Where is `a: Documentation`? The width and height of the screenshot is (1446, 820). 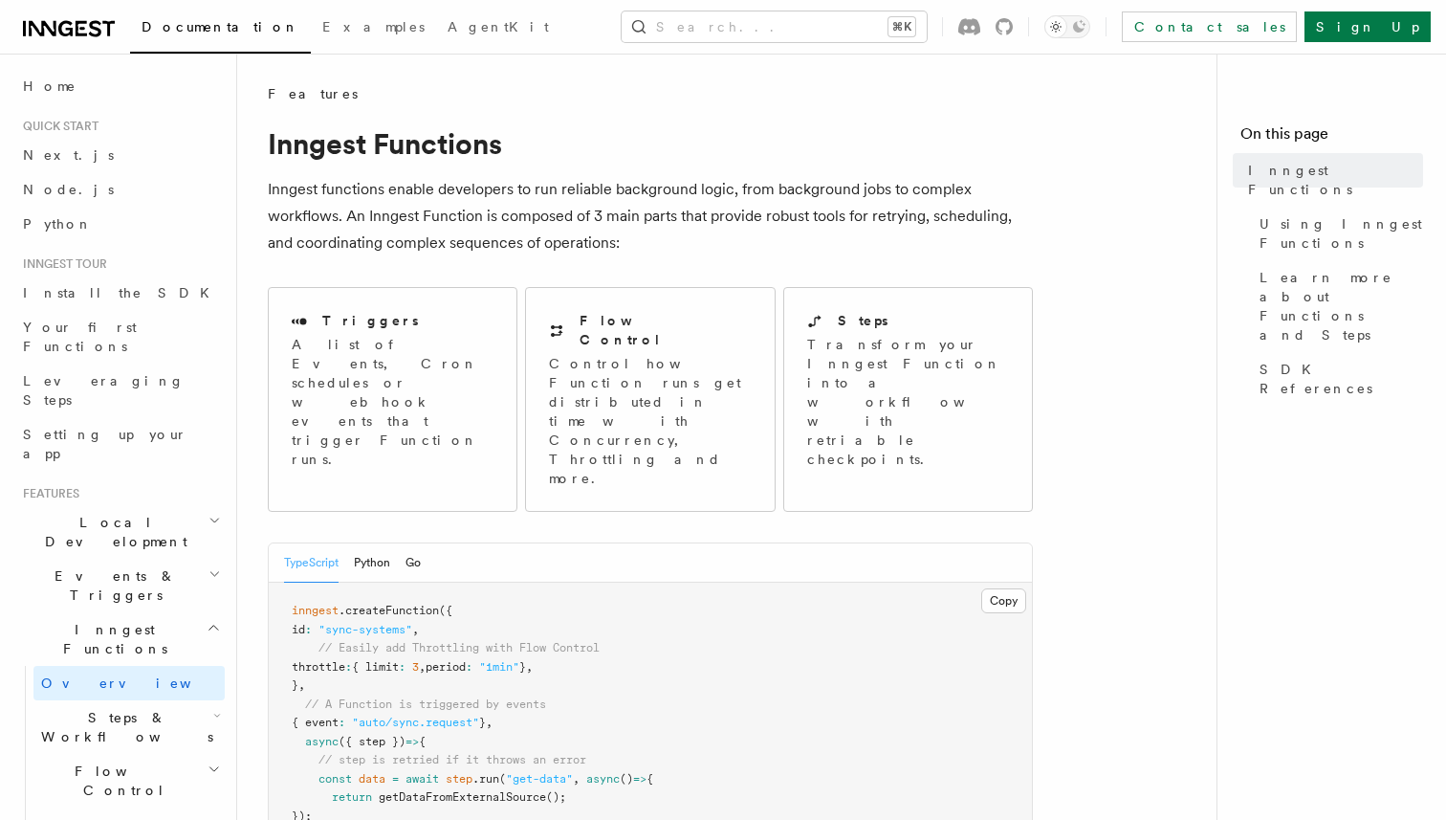 a: Documentation is located at coordinates (220, 30).